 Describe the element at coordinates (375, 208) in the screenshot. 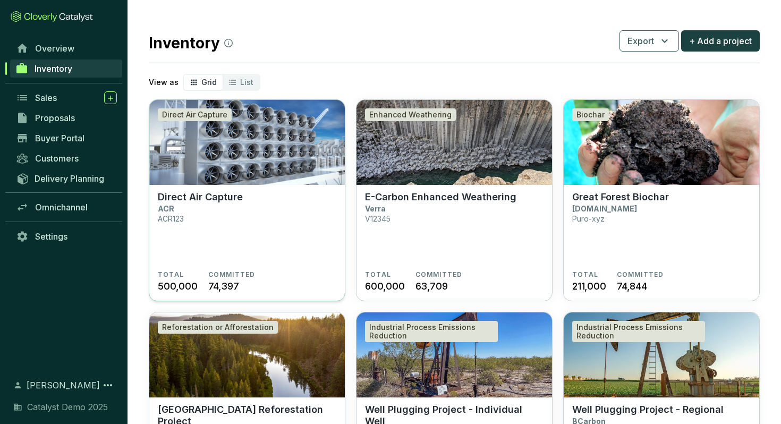

I see `p: Verra` at that location.